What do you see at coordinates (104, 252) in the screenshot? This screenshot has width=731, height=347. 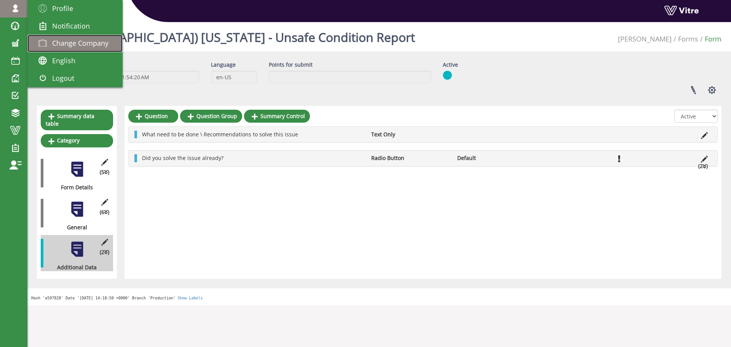 I see `span: (2 )` at bounding box center [104, 252].